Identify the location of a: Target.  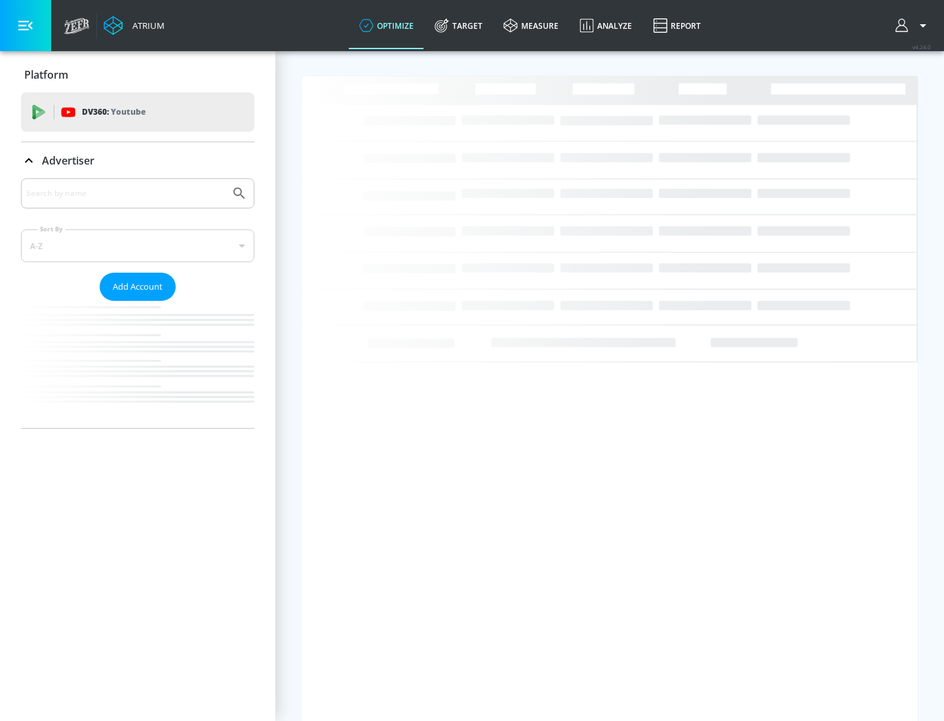
(458, 26).